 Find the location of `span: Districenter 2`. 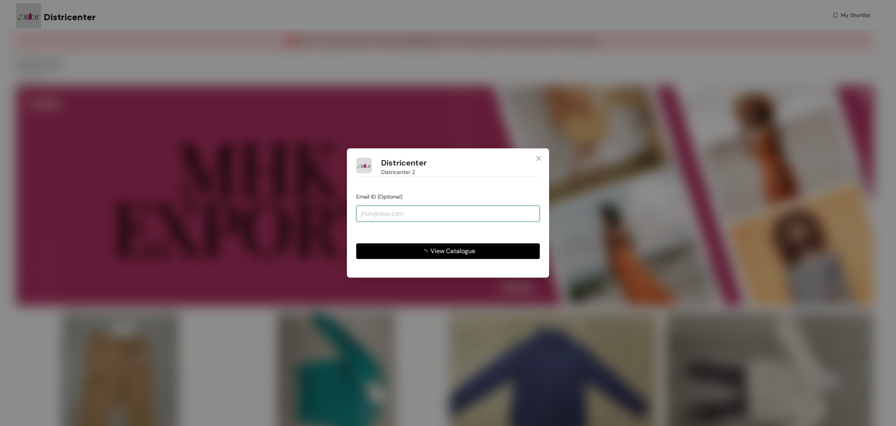

span: Districenter 2 is located at coordinates (398, 172).